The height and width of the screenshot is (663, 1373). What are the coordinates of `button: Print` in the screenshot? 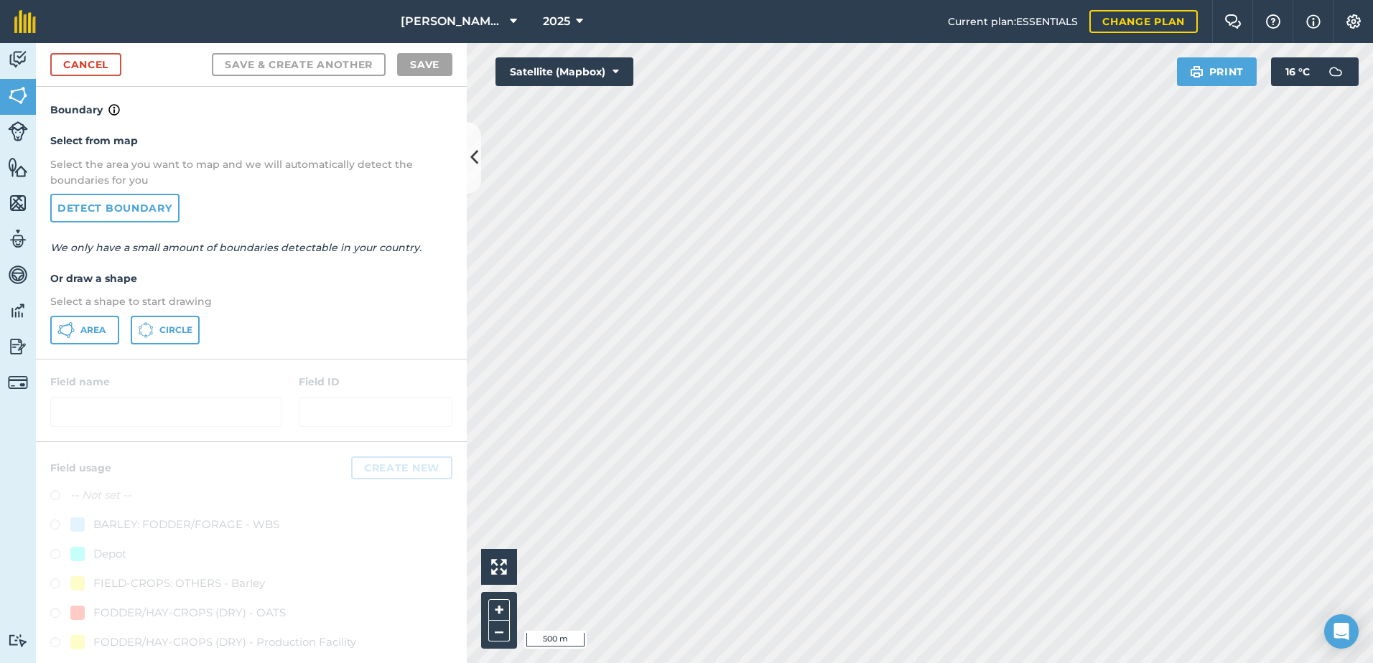 It's located at (1217, 72).